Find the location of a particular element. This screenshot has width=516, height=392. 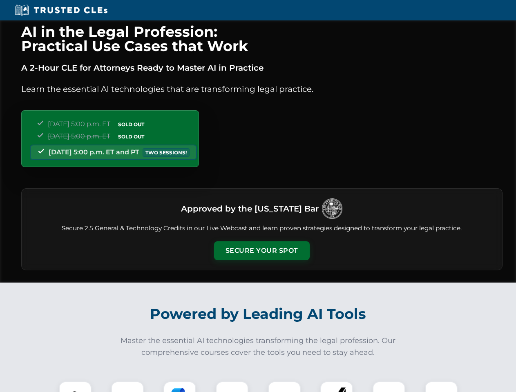

p: Master the essential AI technologies transforming the legal profession. Our comprehensive courses... is located at coordinates (258, 347).